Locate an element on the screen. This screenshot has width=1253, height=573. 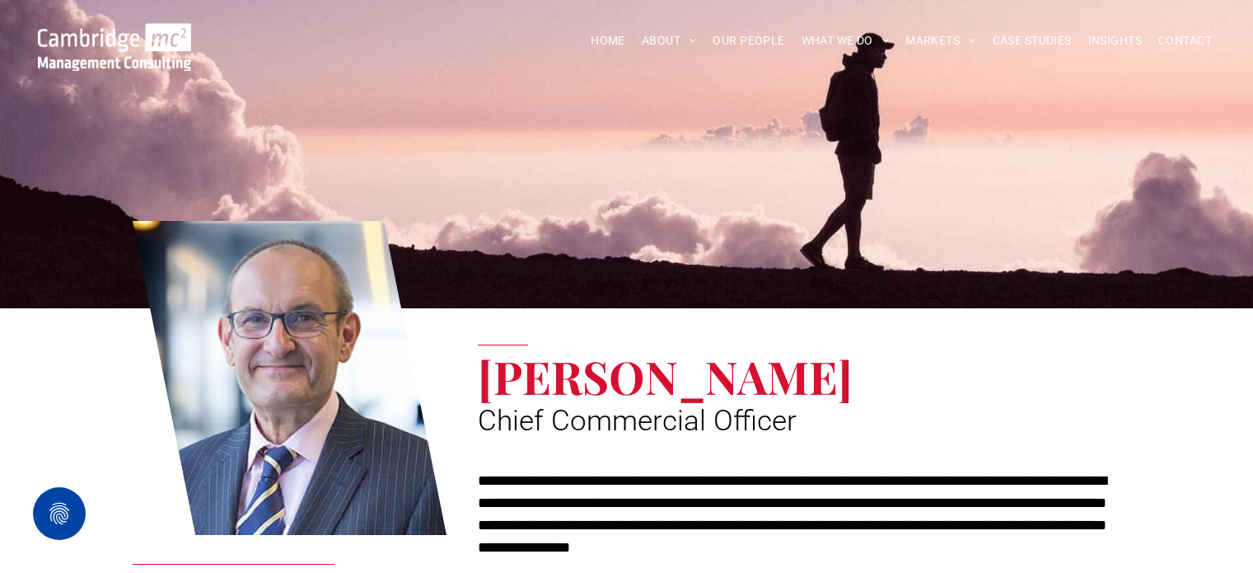
a: MARKETS is located at coordinates (940, 40).